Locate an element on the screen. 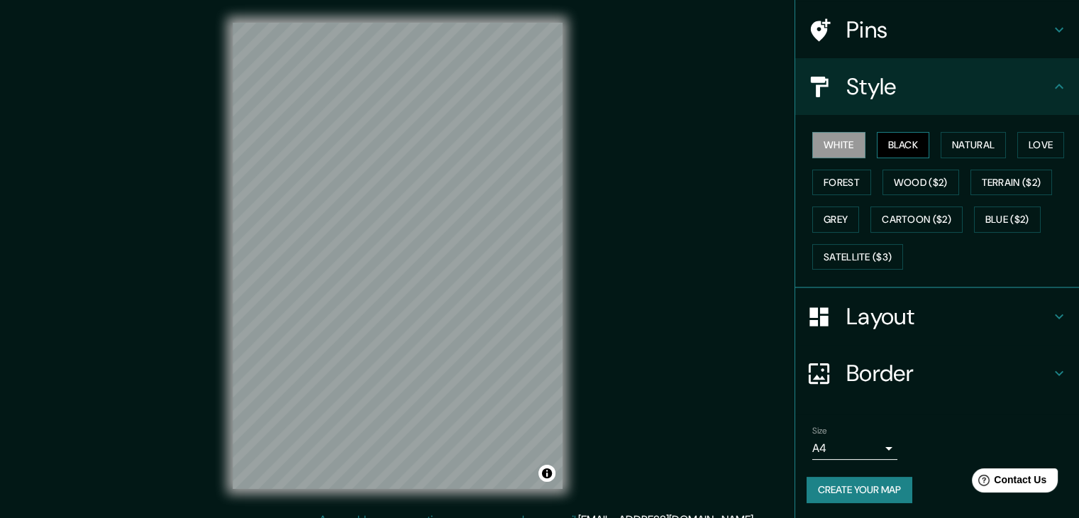 Image resolution: width=1079 pixels, height=518 pixels. h4: Pins is located at coordinates (949, 30).